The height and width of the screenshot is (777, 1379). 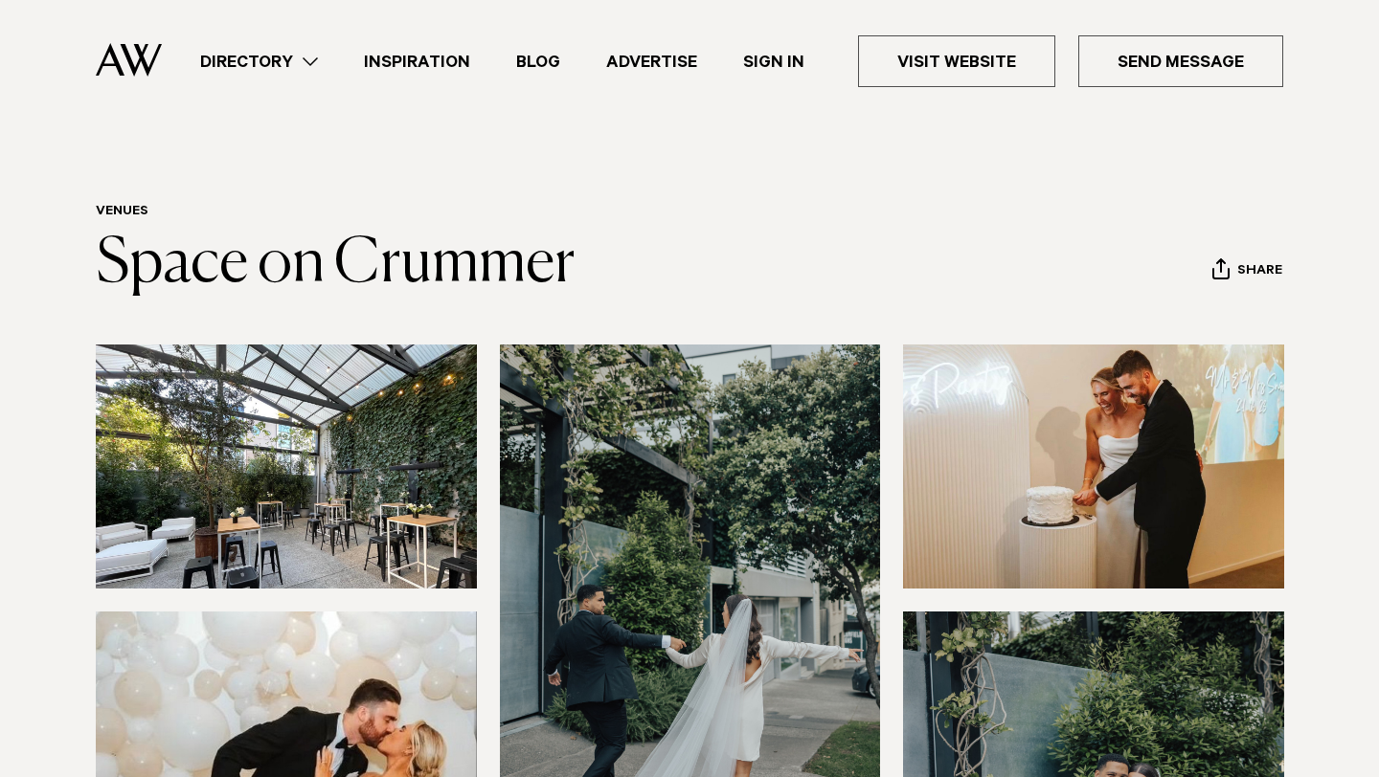 I want to click on span: Share, so click(x=1259, y=272).